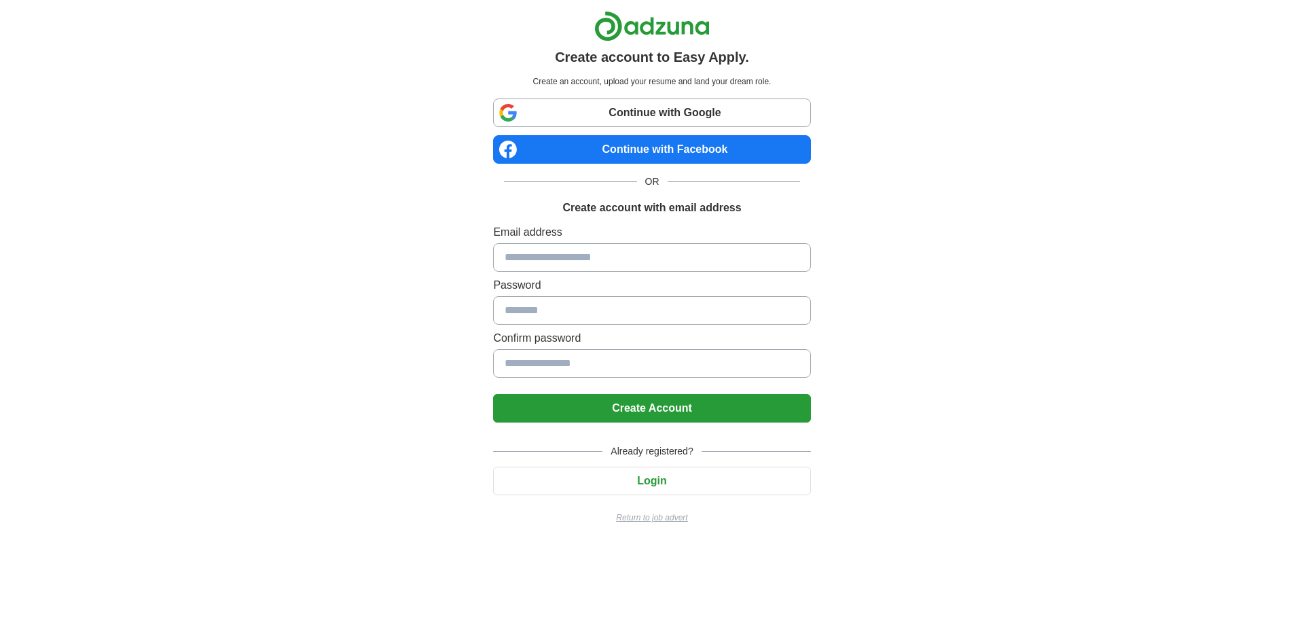  What do you see at coordinates (651, 518) in the screenshot?
I see `p: Return to job advert` at bounding box center [651, 518].